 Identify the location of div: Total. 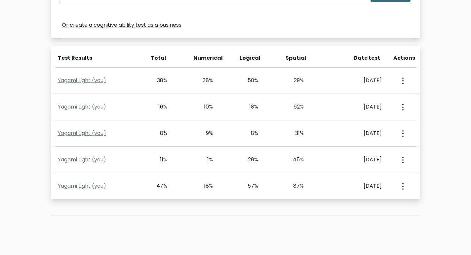
(157, 58).